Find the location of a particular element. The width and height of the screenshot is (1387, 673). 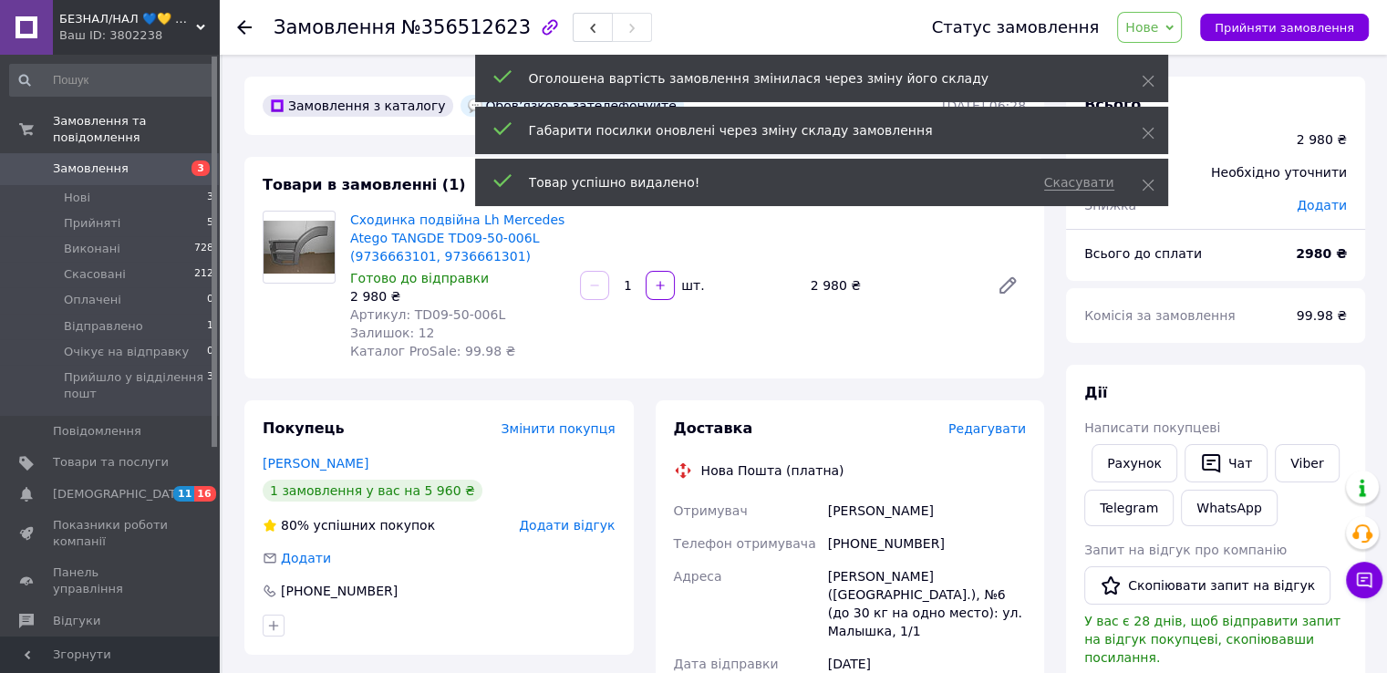

img: Cходинка подвійна Lh Mercedes Atego TANGDE TD09-50-006L (9736663101, 9736661301) is located at coordinates (299, 247).